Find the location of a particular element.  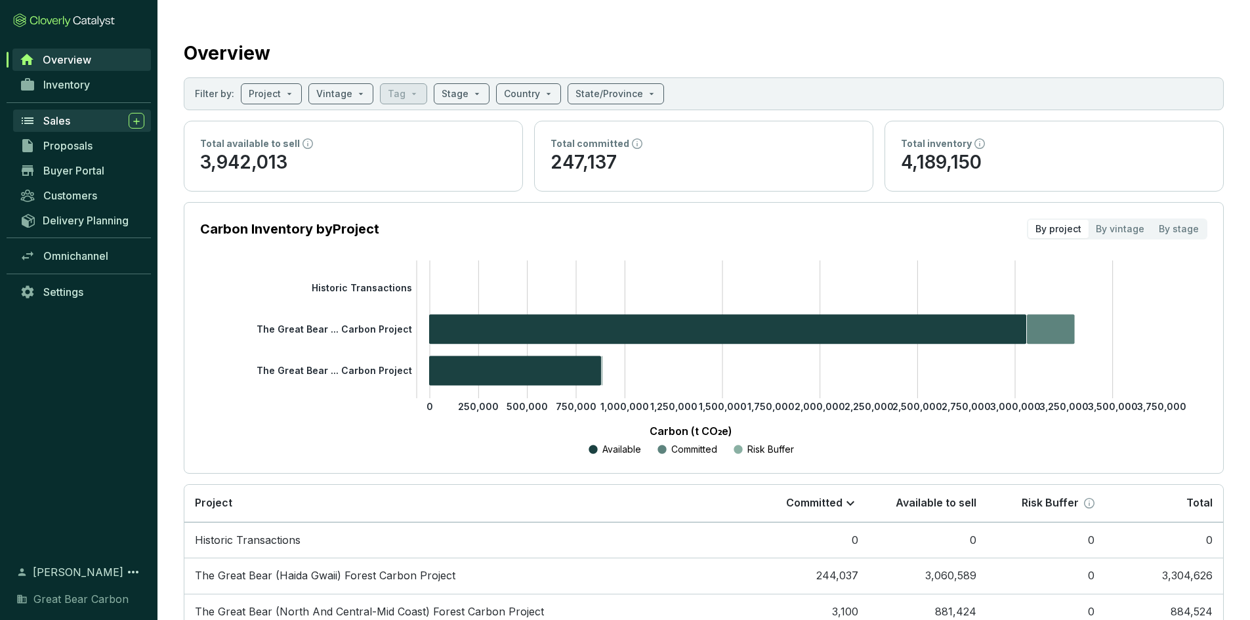

span: Delivery Planning is located at coordinates (85, 220).